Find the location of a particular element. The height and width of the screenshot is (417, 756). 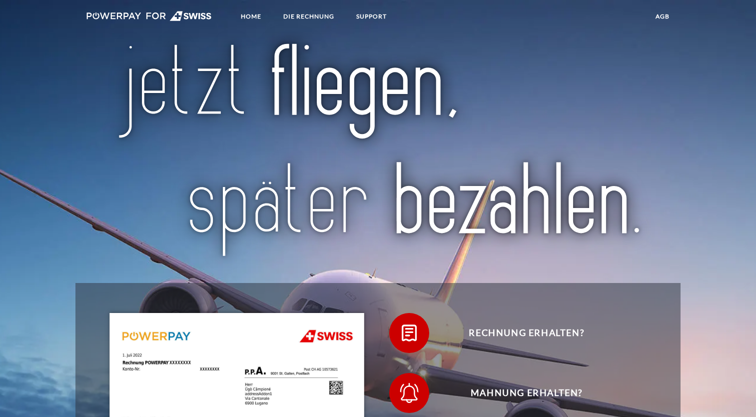

button: Mahnung erhalten? is located at coordinates (519, 393).